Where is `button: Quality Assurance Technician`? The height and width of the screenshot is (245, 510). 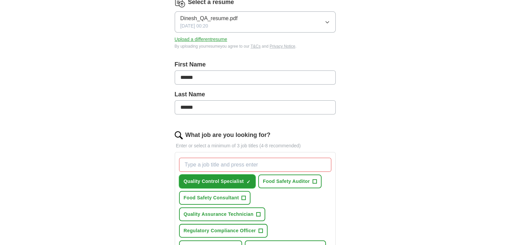
button: Quality Assurance Technician is located at coordinates (222, 214).